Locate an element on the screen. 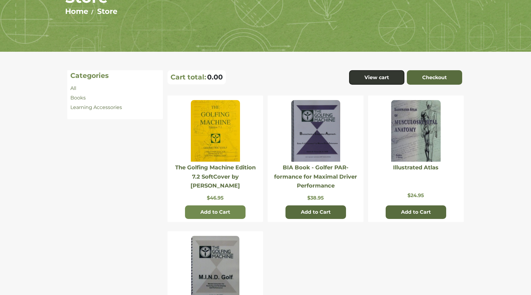  a: Home is located at coordinates (77, 11).